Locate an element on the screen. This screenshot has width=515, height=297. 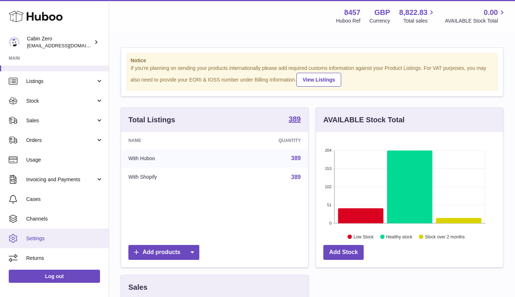
div: Currency is located at coordinates (380, 21).